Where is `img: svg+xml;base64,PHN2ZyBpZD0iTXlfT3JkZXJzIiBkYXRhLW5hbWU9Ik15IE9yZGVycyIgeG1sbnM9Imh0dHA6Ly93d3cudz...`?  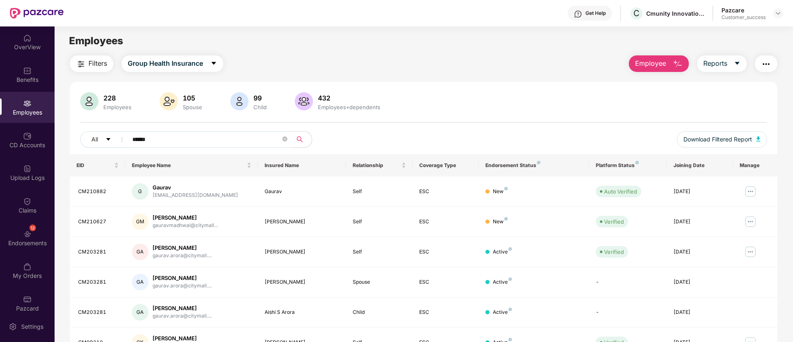
img: svg+xml;base64,PHN2ZyBpZD0iTXlfT3JkZXJzIiBkYXRhLW5hbWU9Ik15IE9yZGVycyIgeG1sbnM9Imh0dHA6Ly93d3cudz... is located at coordinates (27, 267).